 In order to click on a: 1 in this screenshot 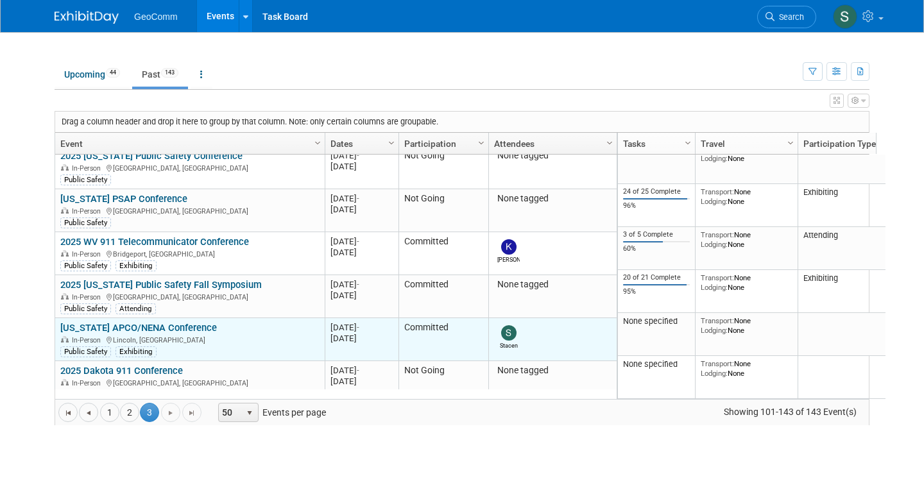, I will do `click(110, 413)`.